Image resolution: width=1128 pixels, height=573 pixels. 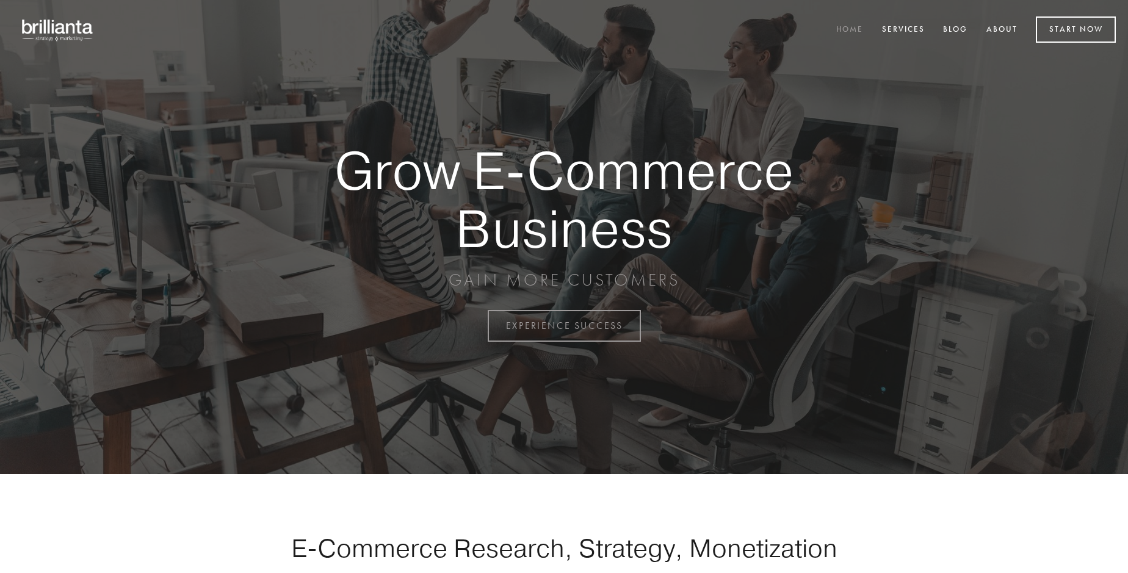 What do you see at coordinates (1001, 30) in the screenshot?
I see `a: About` at bounding box center [1001, 30].